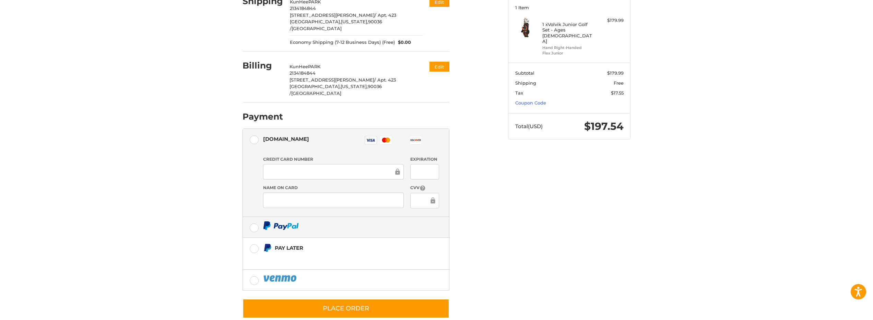 The width and height of the screenshot is (873, 320). Describe the element at coordinates (610, 21) in the screenshot. I see `div: $179.99` at that location.